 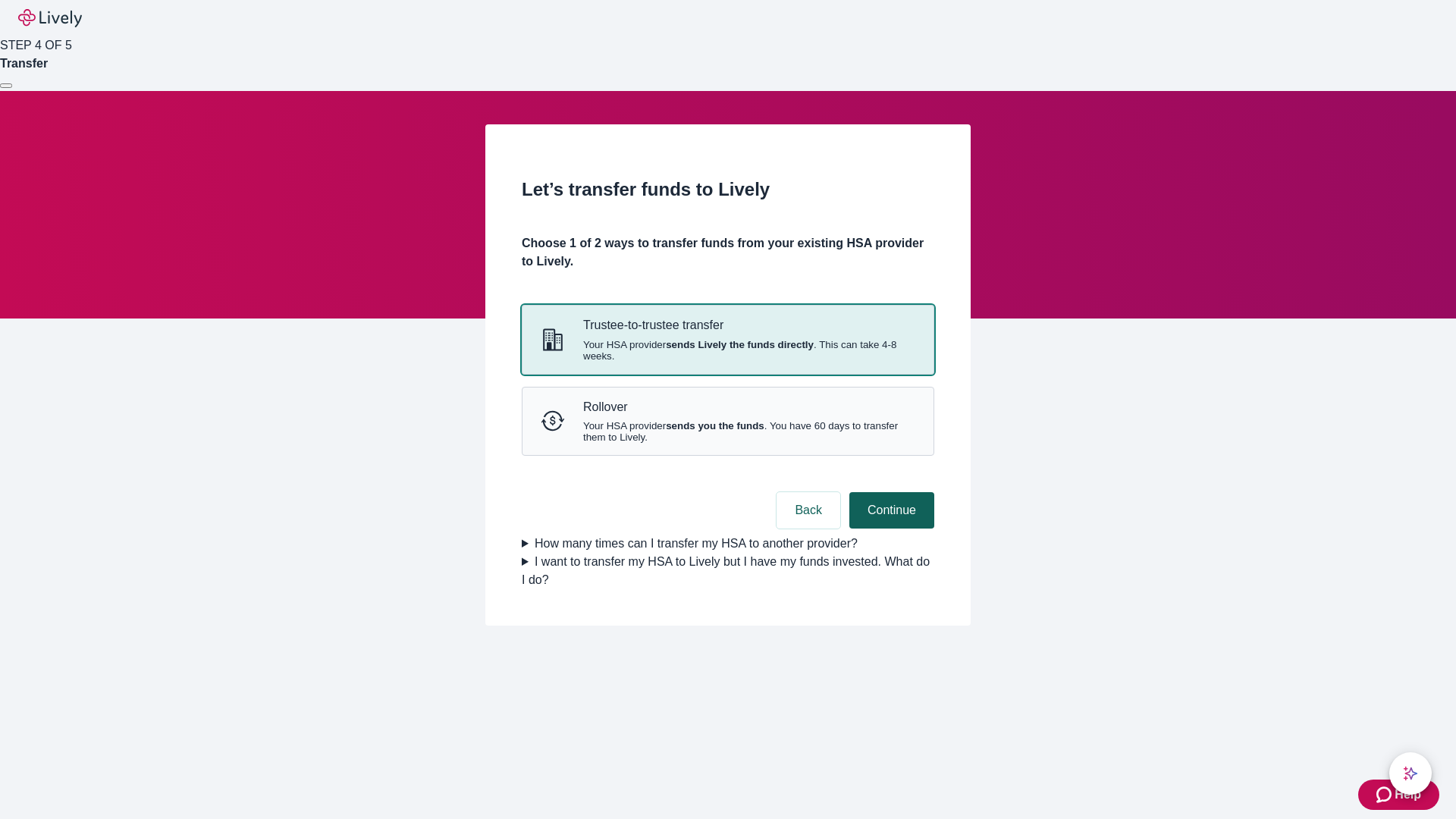 I want to click on button: RolloverRolloverYour HSA providersends you the funds. You have 60 days to transfer them to Lively., so click(x=728, y=420).